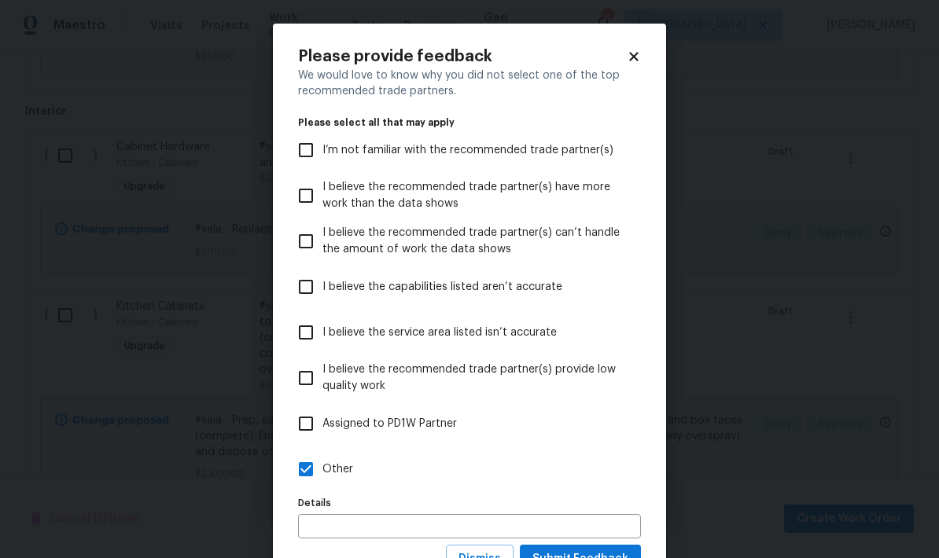 The width and height of the screenshot is (939, 558). I want to click on div: We would love to know why you did not select one of the top recommended trade partners., so click(469, 83).